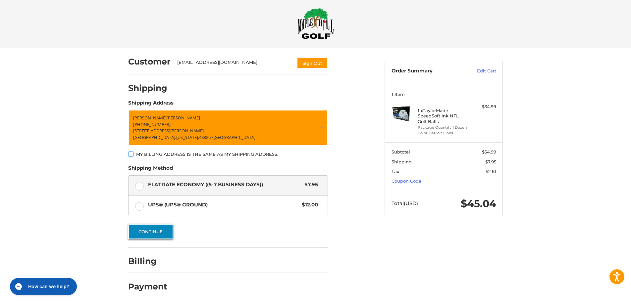 The height and width of the screenshot is (304, 631). I want to click on span: Flat Rate Economy ((5-7 Business Days)), so click(224, 185).